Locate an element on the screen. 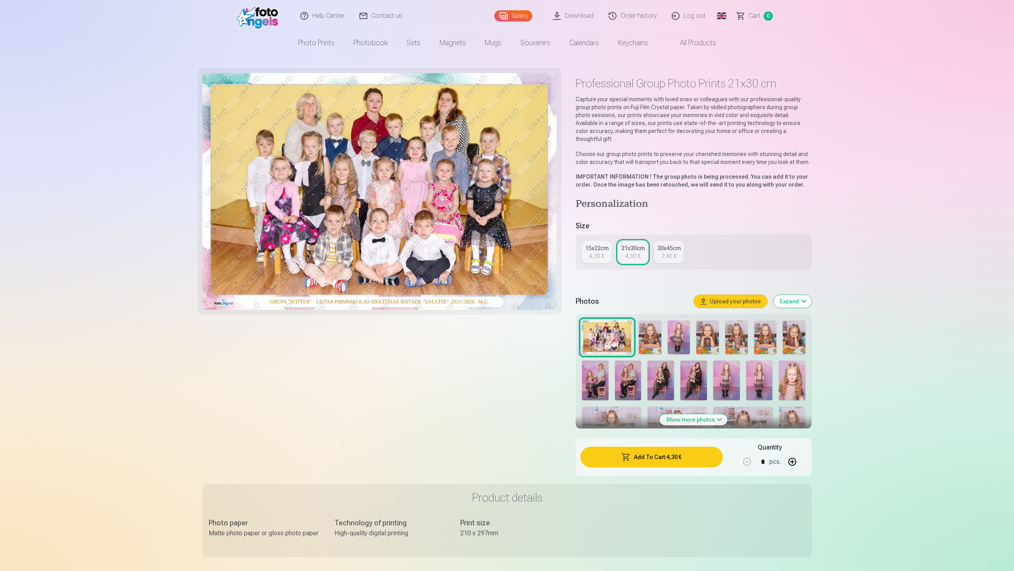  h5: Size is located at coordinates (694, 226).